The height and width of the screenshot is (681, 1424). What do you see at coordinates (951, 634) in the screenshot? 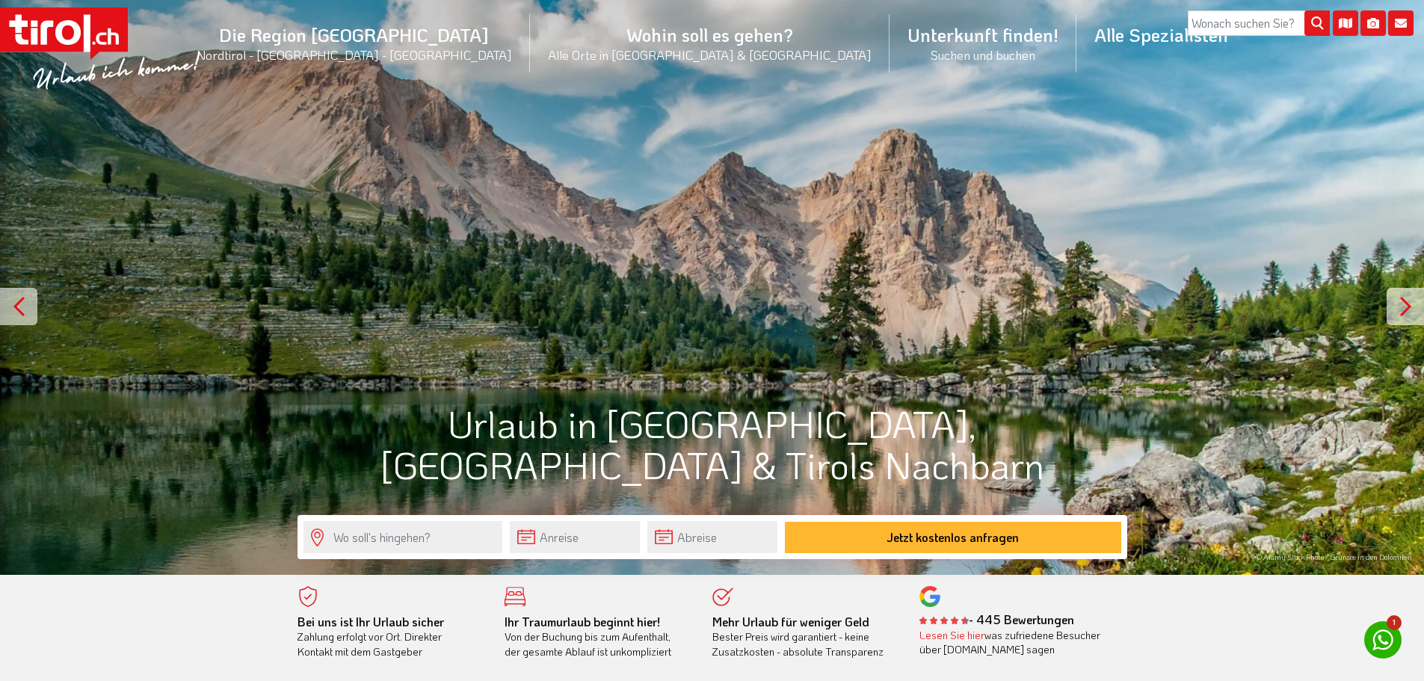
I see `a: Lesen Sie hier` at bounding box center [951, 634].